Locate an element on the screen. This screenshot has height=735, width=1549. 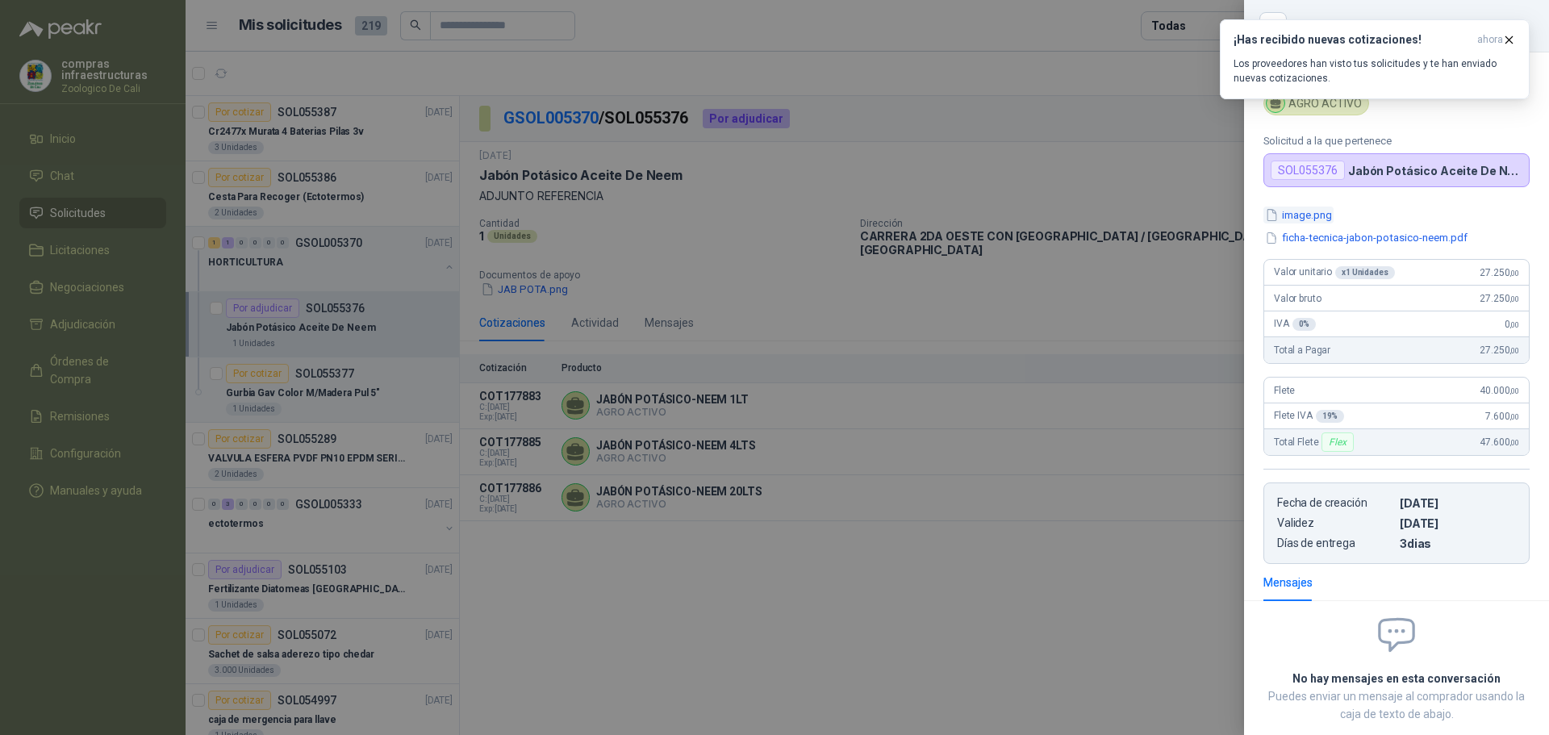
h3: ¡Has recibido nuevas cotizaciones! is located at coordinates (1352, 40).